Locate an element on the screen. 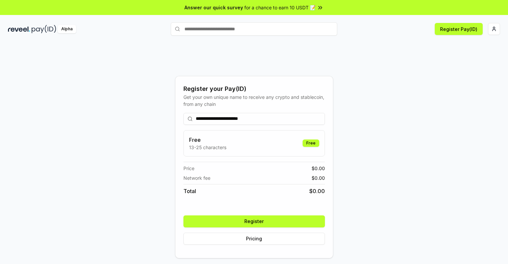 This screenshot has width=508, height=264. span: Total is located at coordinates (190, 191).